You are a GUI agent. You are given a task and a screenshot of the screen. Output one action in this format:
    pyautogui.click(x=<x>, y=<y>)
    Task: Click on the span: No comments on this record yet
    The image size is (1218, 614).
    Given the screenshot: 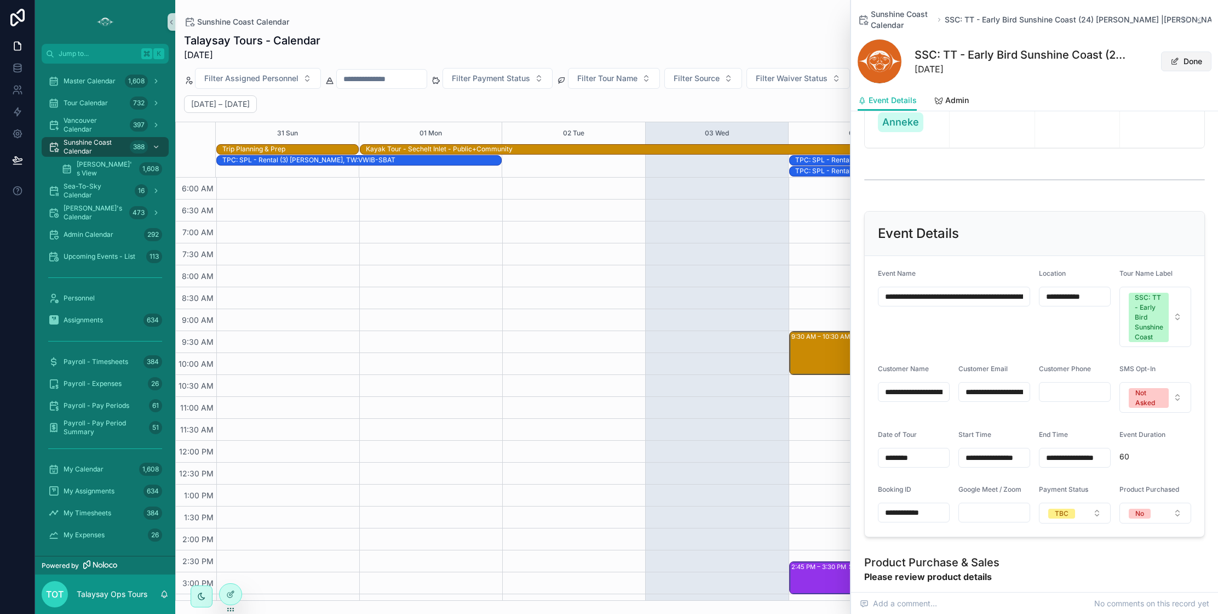 What is the action you would take?
    pyautogui.click(x=1152, y=603)
    